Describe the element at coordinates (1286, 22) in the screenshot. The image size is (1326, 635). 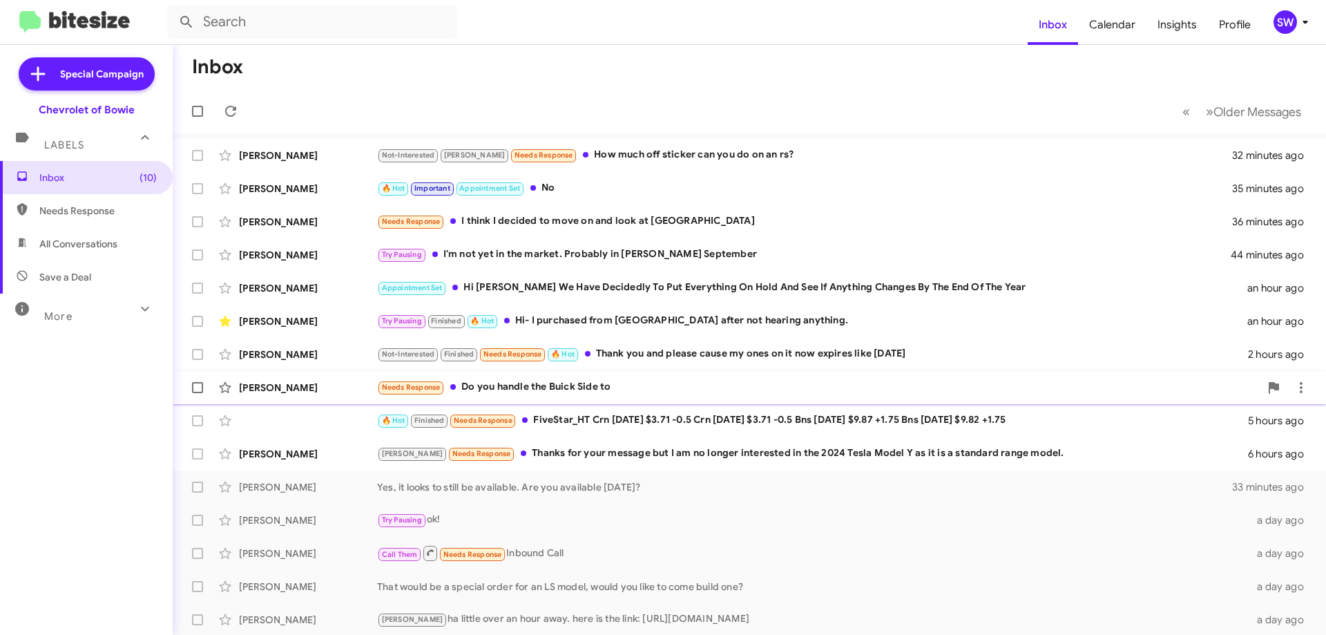
I see `button: SW` at that location.